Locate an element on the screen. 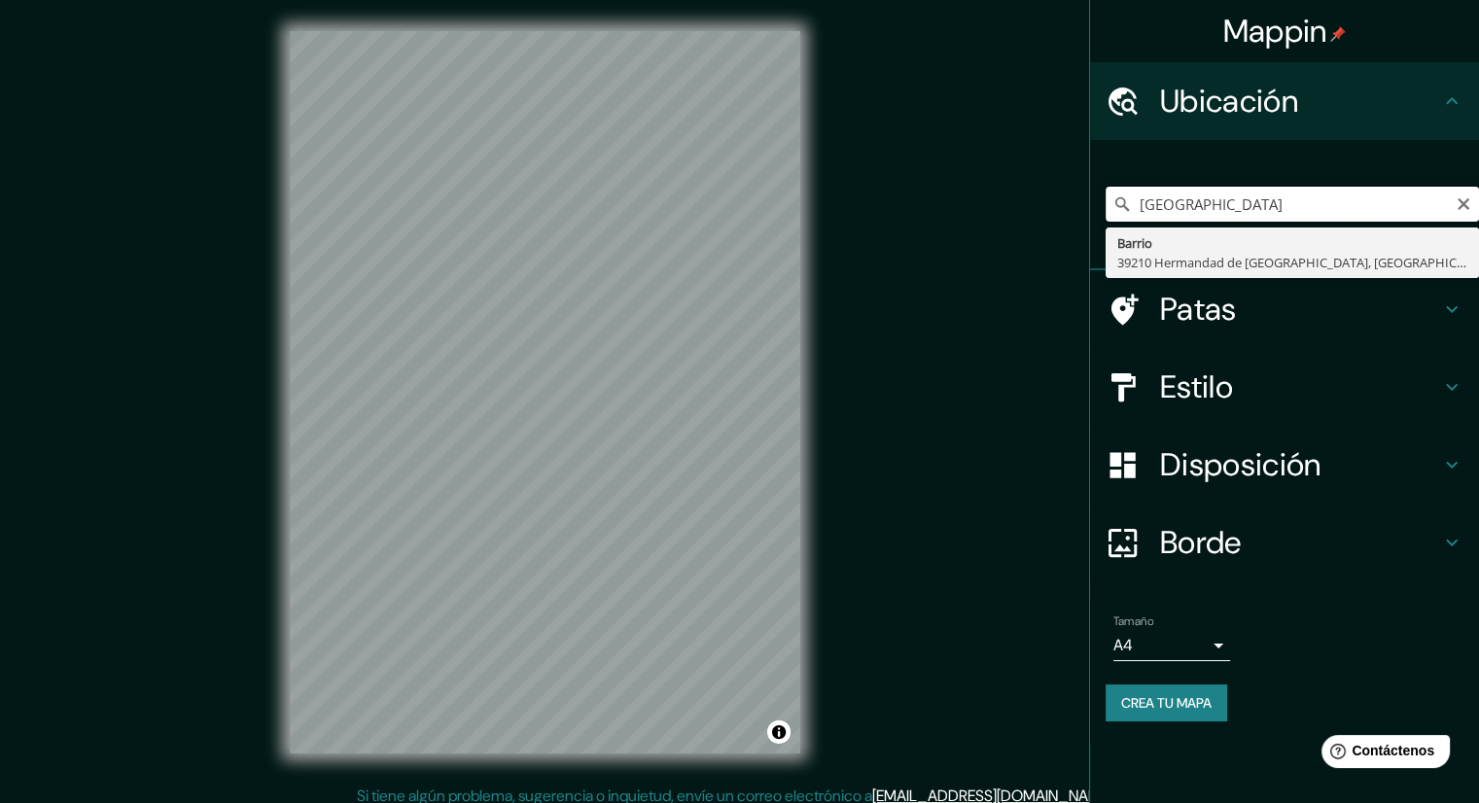  div: Estilo is located at coordinates (1285, 387).